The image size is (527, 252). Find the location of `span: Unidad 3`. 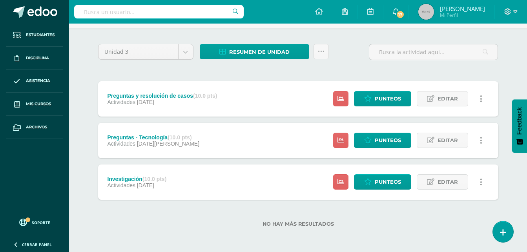

span: Unidad 3 is located at coordinates (138, 52).